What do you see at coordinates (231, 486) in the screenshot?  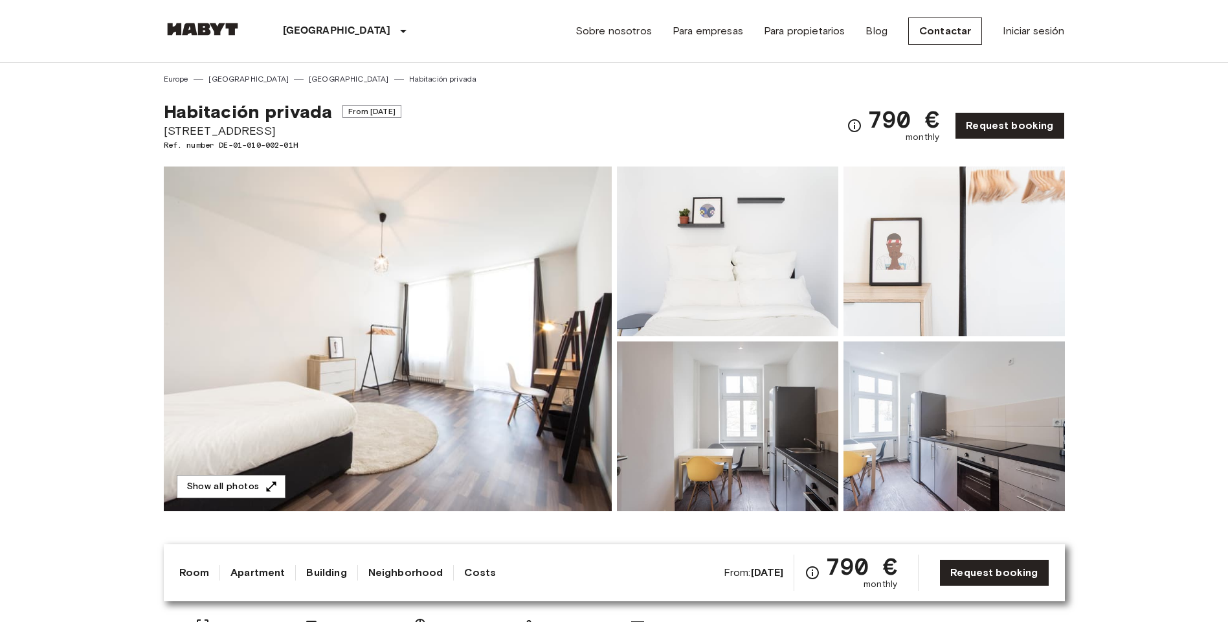 I see `button: Show all photos` at bounding box center [231, 486].